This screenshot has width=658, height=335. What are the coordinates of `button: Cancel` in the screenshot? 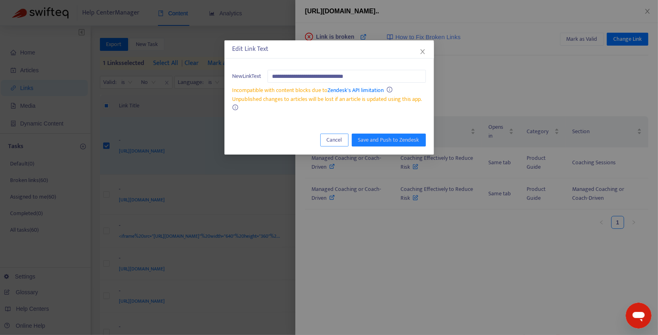 It's located at (335, 140).